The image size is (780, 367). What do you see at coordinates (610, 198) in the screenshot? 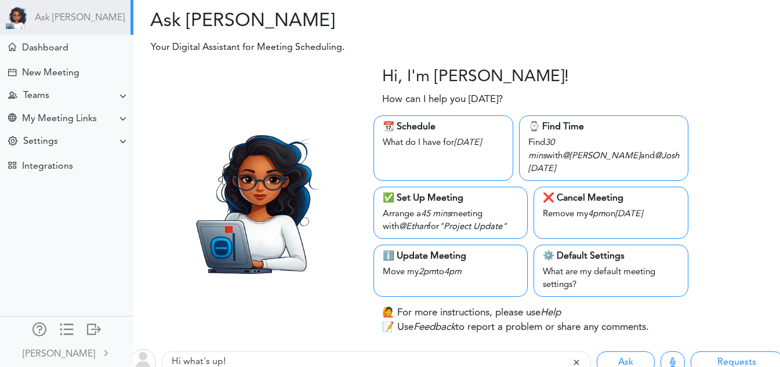
I see `div: ❌ Cancel Meeting` at bounding box center [610, 198].